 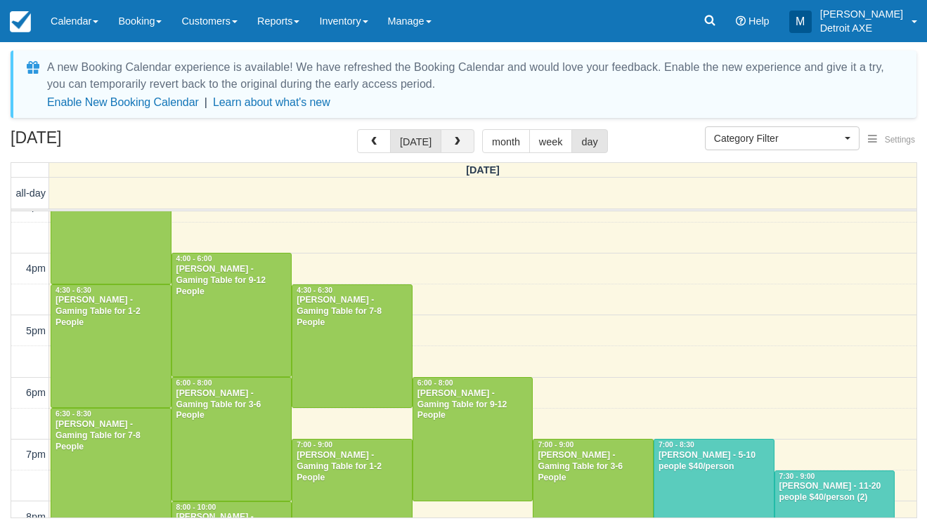 I want to click on span: Help, so click(x=759, y=21).